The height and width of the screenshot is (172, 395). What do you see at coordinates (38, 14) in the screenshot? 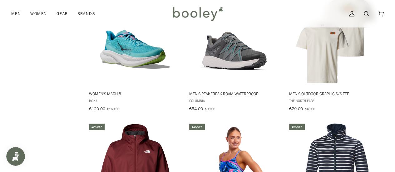
I see `span: Women` at bounding box center [38, 14].